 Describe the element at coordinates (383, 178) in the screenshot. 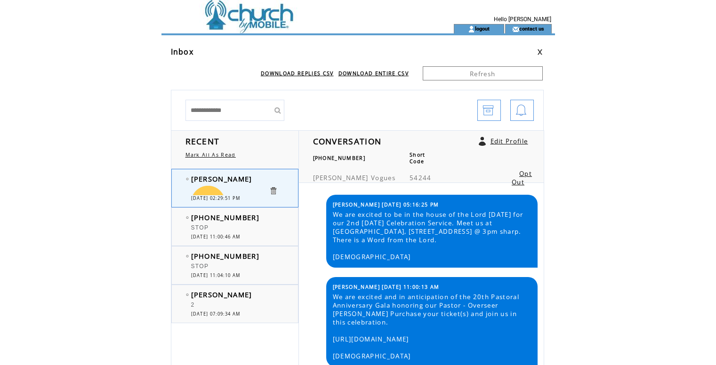

I see `span: Vogues` at that location.